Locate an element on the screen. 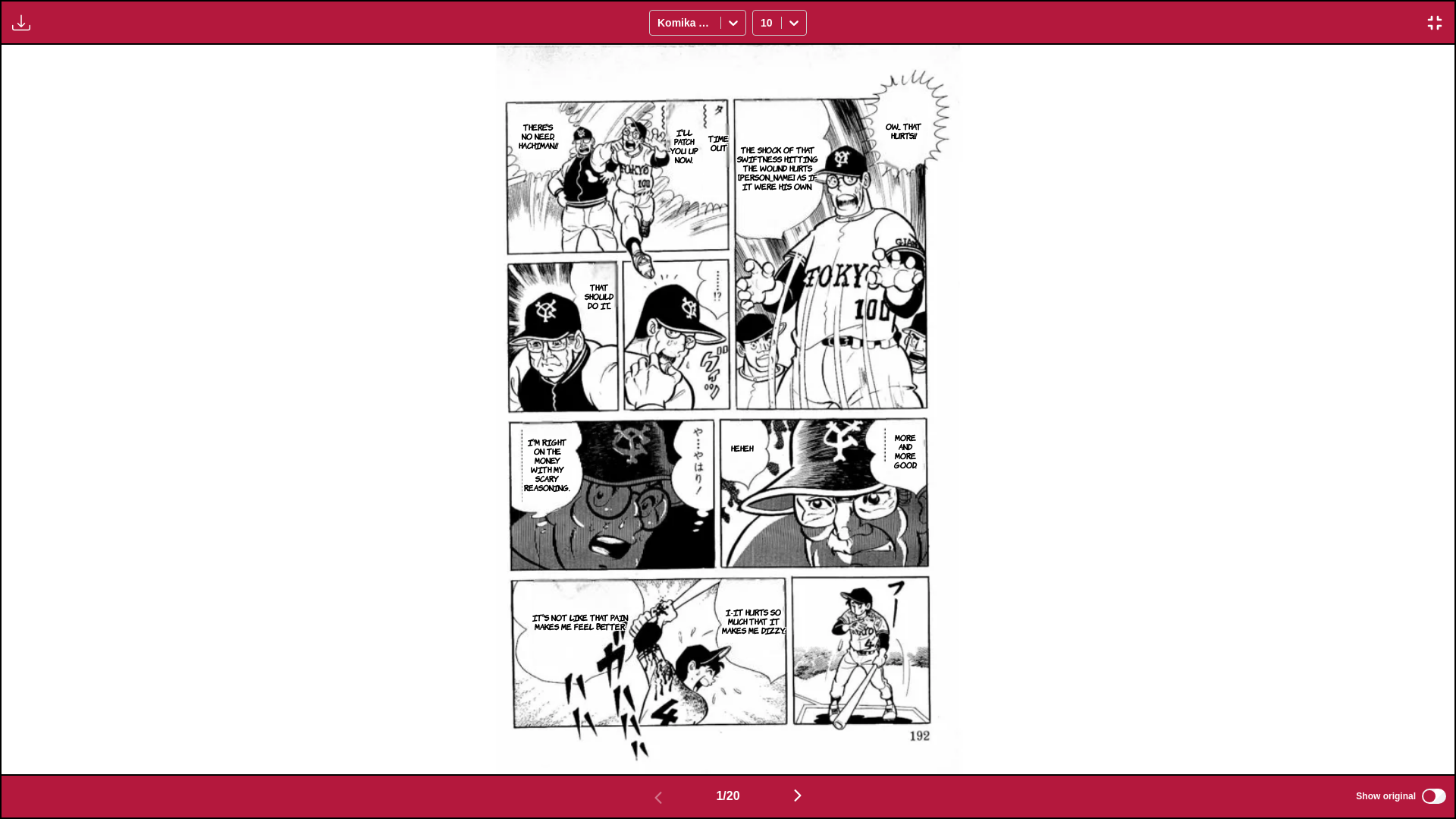  p: I-It hurts so much that it makes me dizzy. is located at coordinates (753, 621).